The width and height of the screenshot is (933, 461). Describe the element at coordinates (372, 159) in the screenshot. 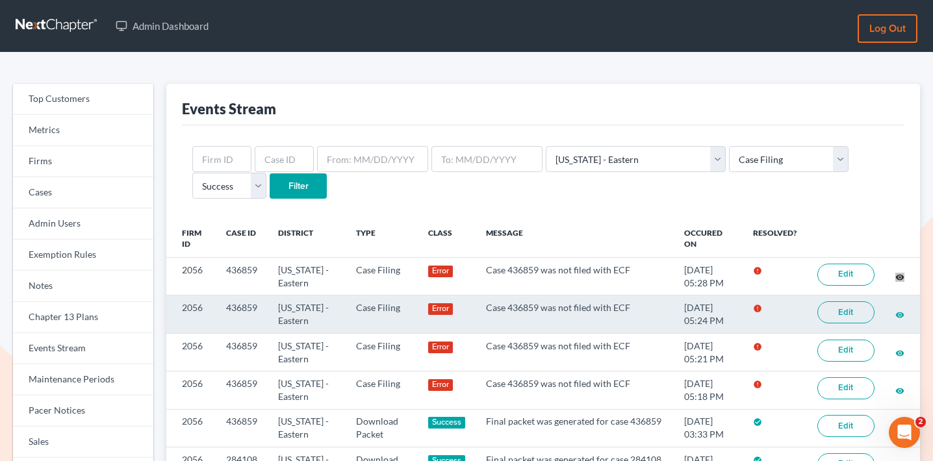

I see `input: From: MM/DD/YYYY` at that location.